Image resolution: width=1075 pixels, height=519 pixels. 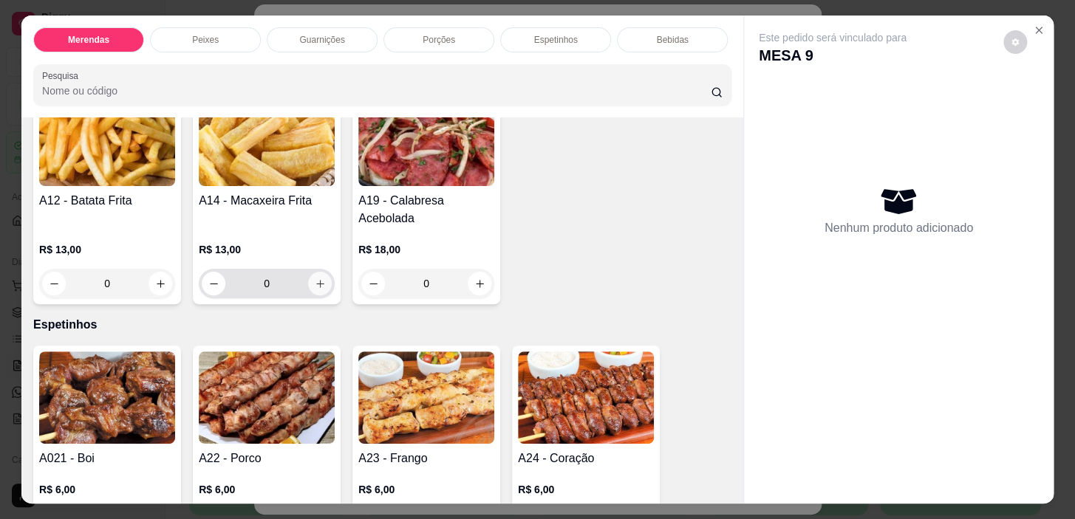 What do you see at coordinates (898, 228) in the screenshot?
I see `p: Nenhum produto adicionado` at bounding box center [898, 228].